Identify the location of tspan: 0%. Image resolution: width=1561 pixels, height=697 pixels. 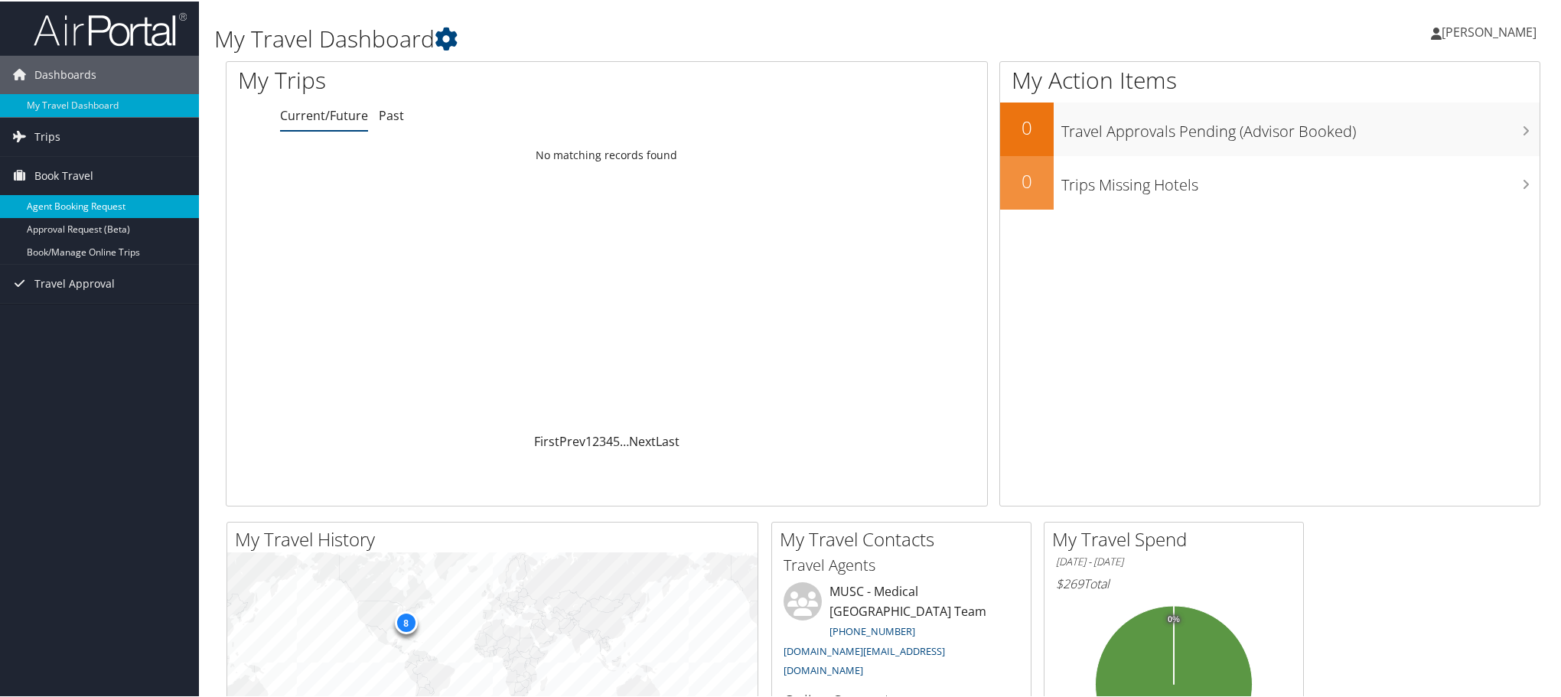
(1174, 618).